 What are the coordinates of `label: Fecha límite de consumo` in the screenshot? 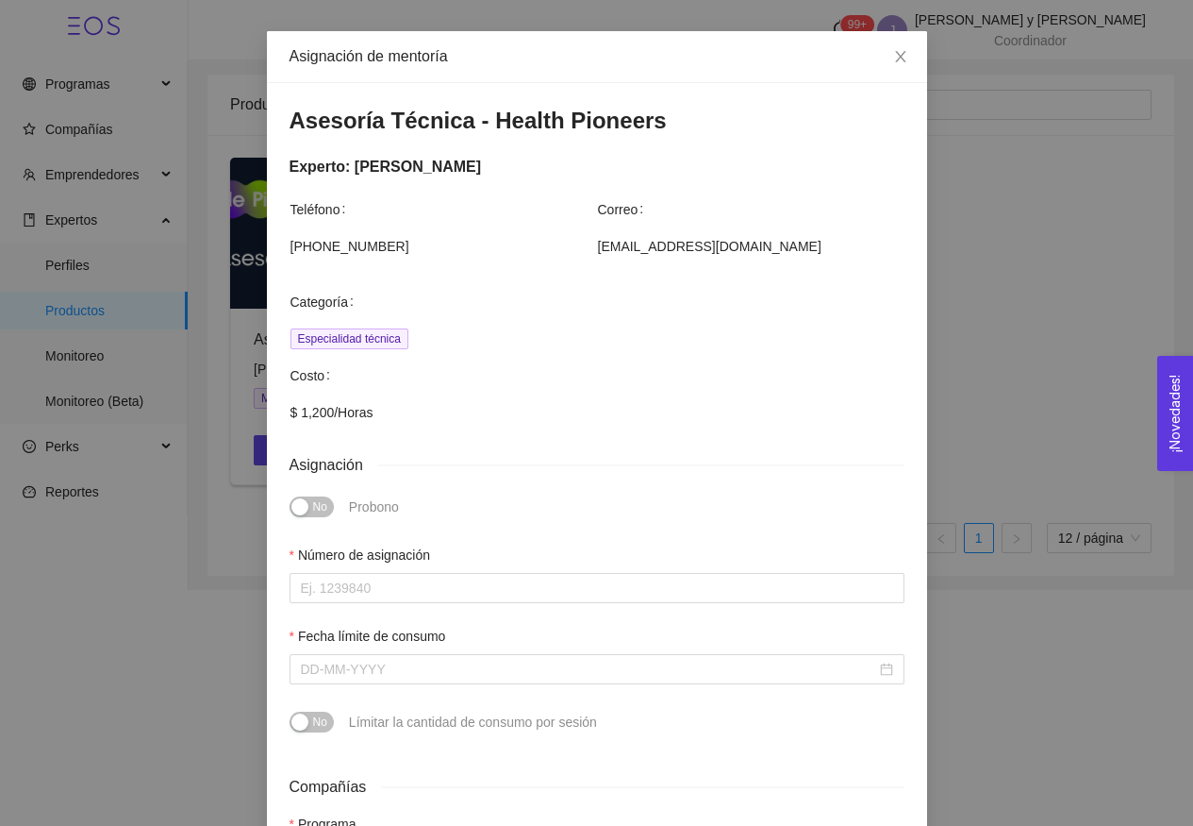 It's located at (368, 636).